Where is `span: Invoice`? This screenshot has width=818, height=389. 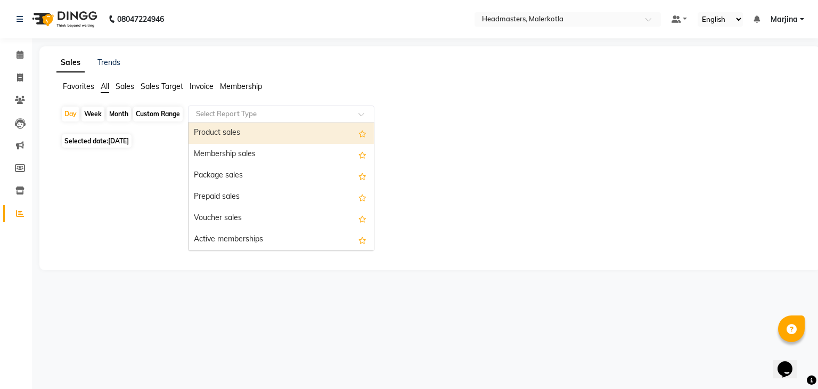
span: Invoice is located at coordinates (201, 86).